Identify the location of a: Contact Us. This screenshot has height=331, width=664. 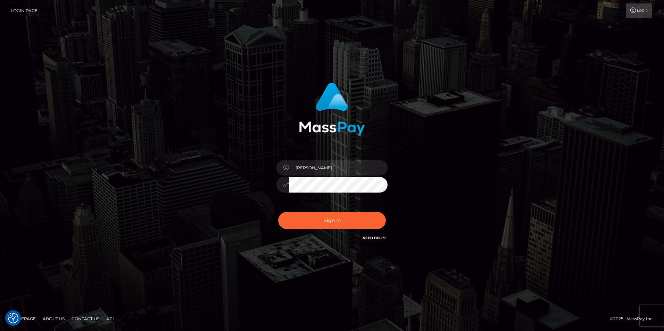
(85, 319).